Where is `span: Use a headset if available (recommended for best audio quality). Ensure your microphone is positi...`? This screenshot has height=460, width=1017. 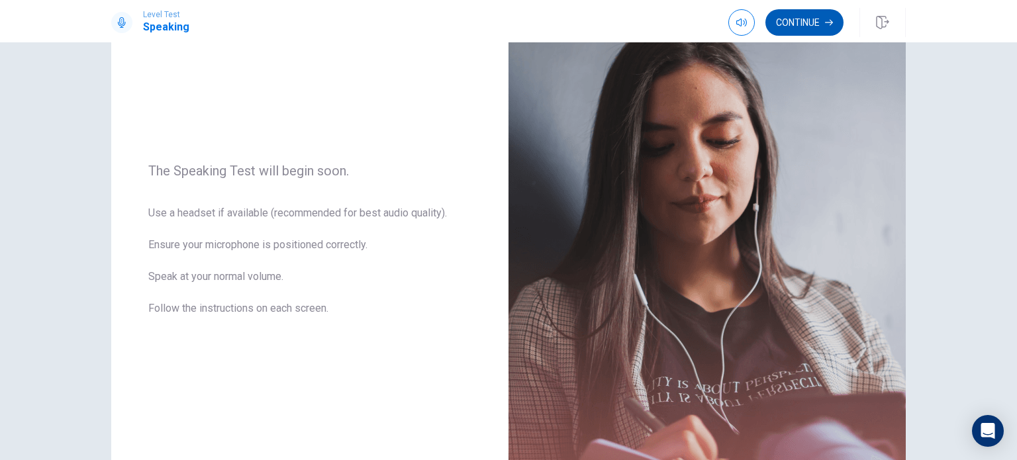 span: Use a headset if available (recommended for best audio quality). Ensure your microphone is positi... is located at coordinates (310, 269).